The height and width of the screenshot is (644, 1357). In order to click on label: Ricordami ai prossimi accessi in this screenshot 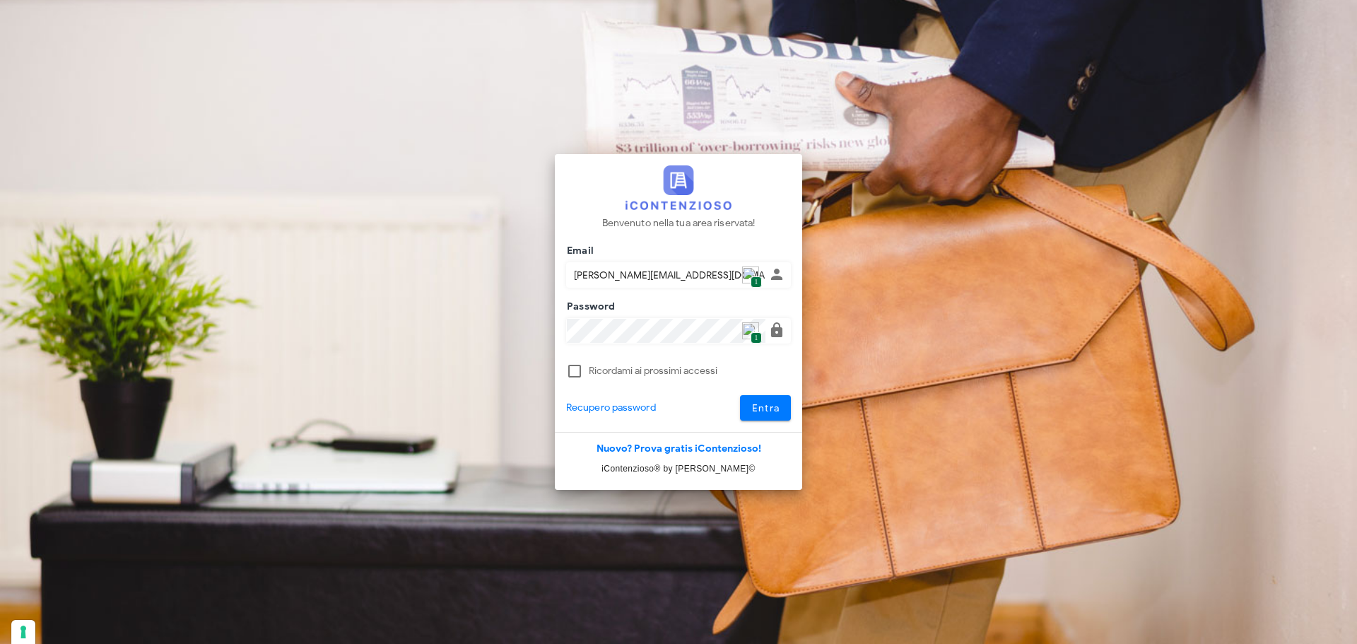, I will do `click(690, 371)`.